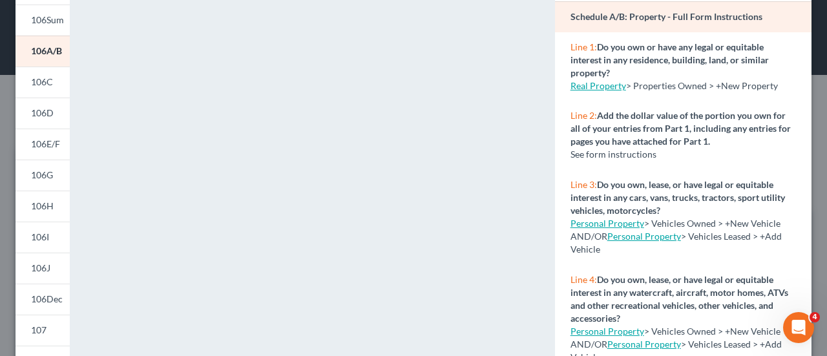 The image size is (827, 356). Describe the element at coordinates (42, 174) in the screenshot. I see `span: 106G` at that location.